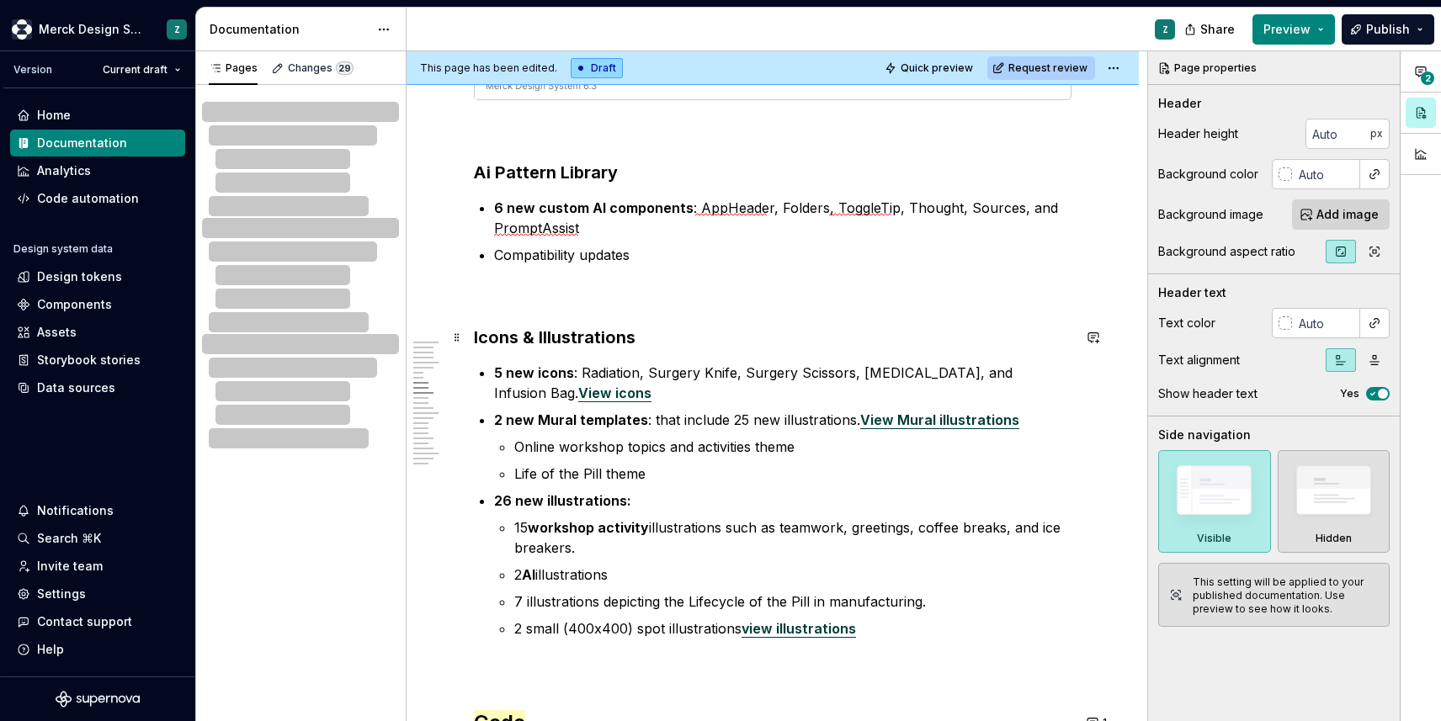 The height and width of the screenshot is (721, 1441). What do you see at coordinates (75, 511) in the screenshot?
I see `div: Notifications` at bounding box center [75, 511].